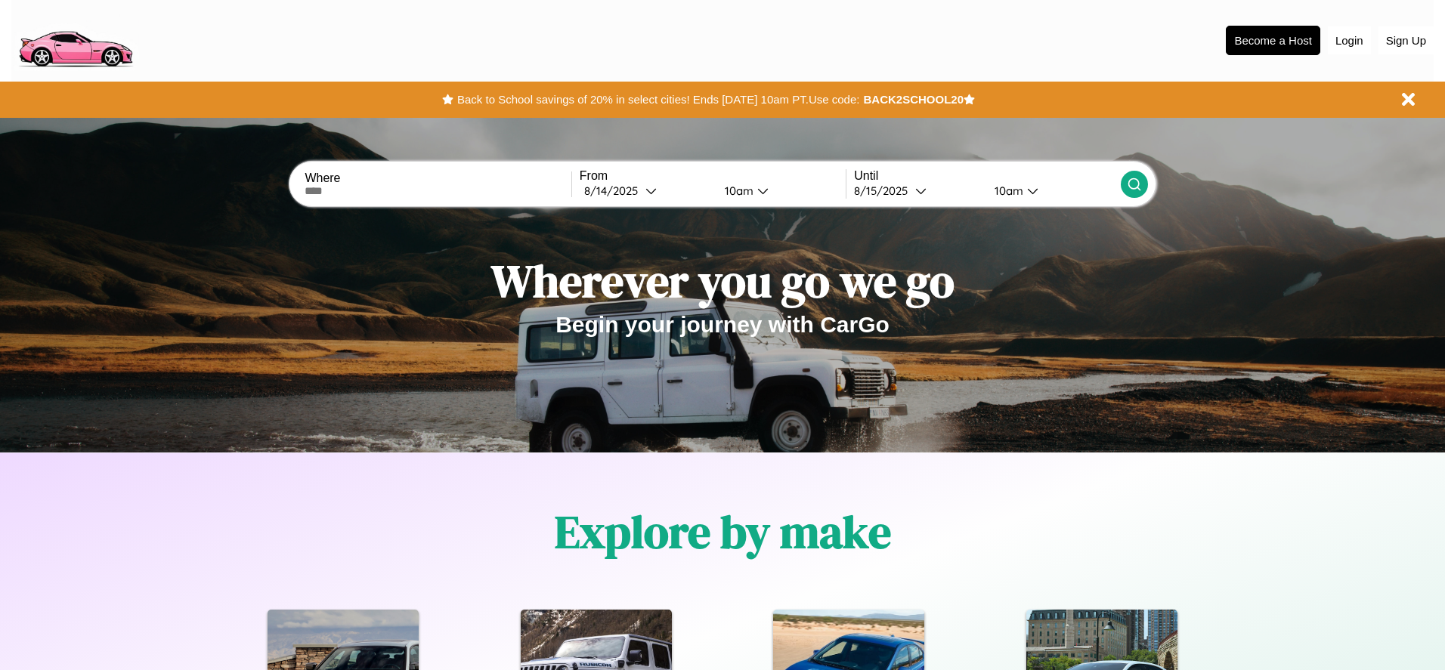  I want to click on button: Login, so click(1349, 40).